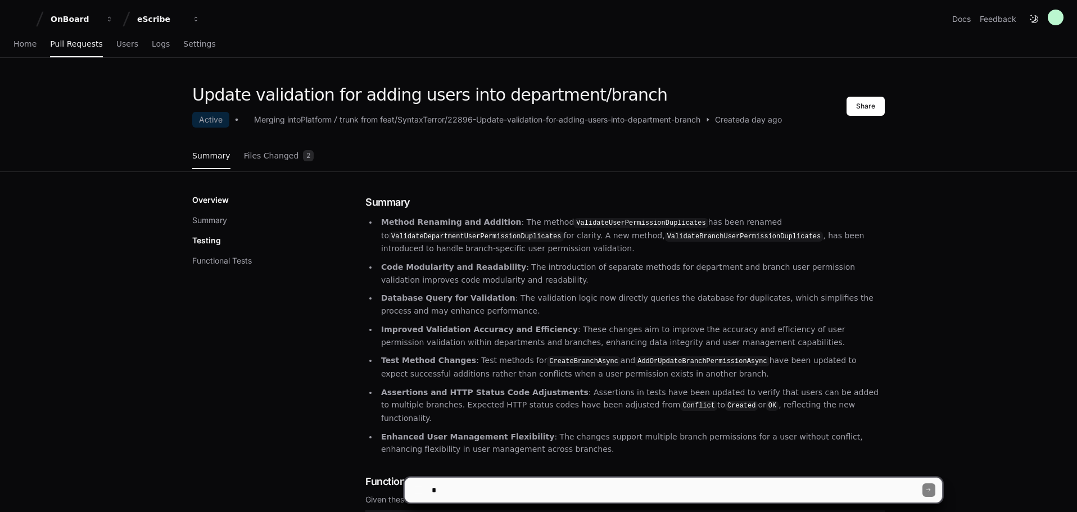 Image resolution: width=1077 pixels, height=512 pixels. What do you see at coordinates (199, 44) in the screenshot?
I see `a: Settings` at bounding box center [199, 44].